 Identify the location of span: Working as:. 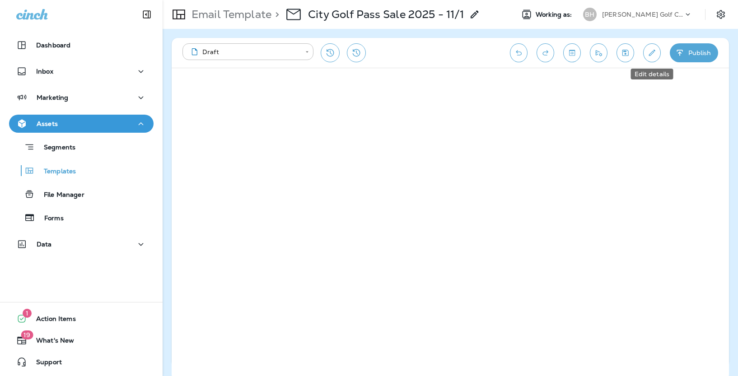
(555, 14).